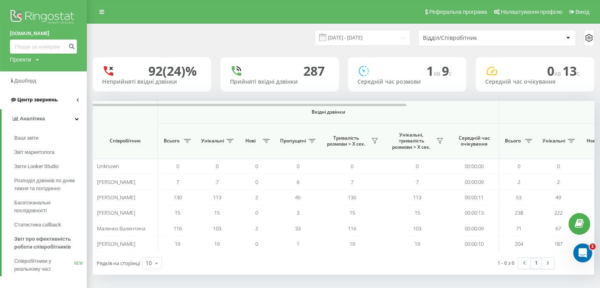 The width and height of the screenshot is (600, 288). What do you see at coordinates (519, 244) in the screenshot?
I see `span: 204` at bounding box center [519, 244].